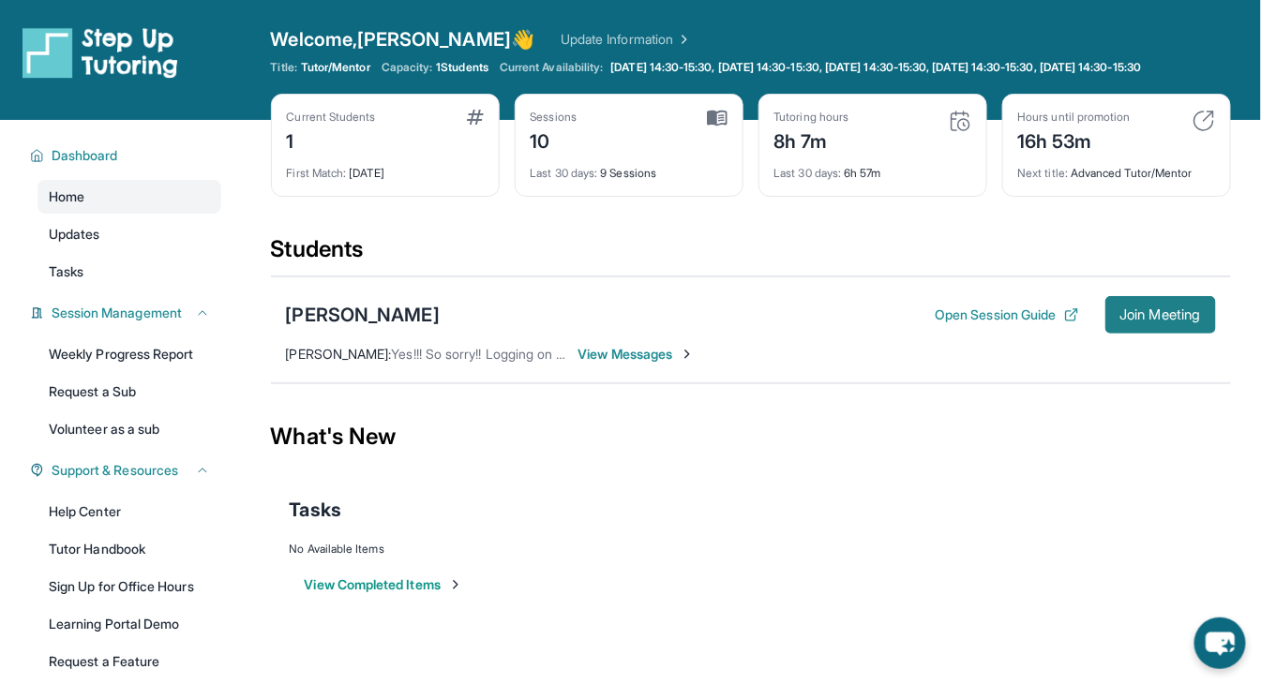 The image size is (1261, 684). I want to click on div: Advanced Tutor/Mentor, so click(1116, 168).